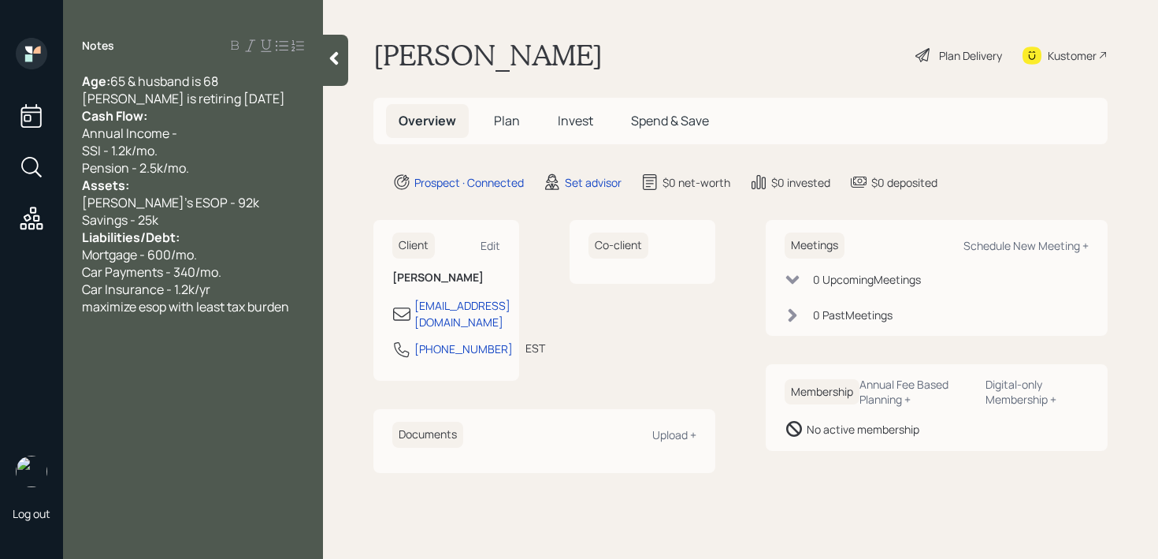 This screenshot has width=1158, height=559. What do you see at coordinates (675, 434) in the screenshot?
I see `div: Upload +` at bounding box center [675, 434].